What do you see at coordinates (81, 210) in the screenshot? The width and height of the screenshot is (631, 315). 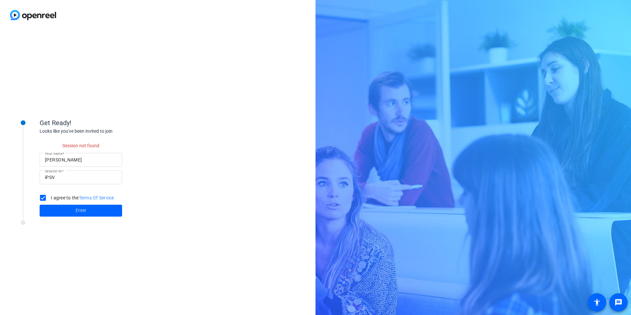 I see `span: Enter` at bounding box center [81, 210].